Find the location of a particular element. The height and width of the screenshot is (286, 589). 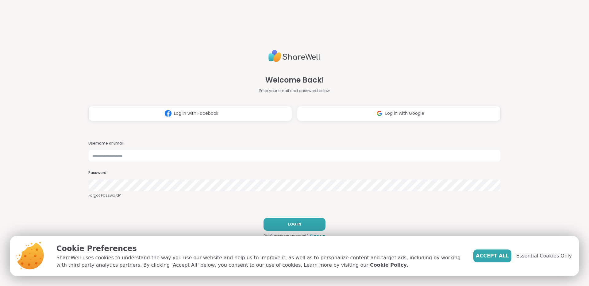

button: Log in with Facebook is located at coordinates (190, 114).